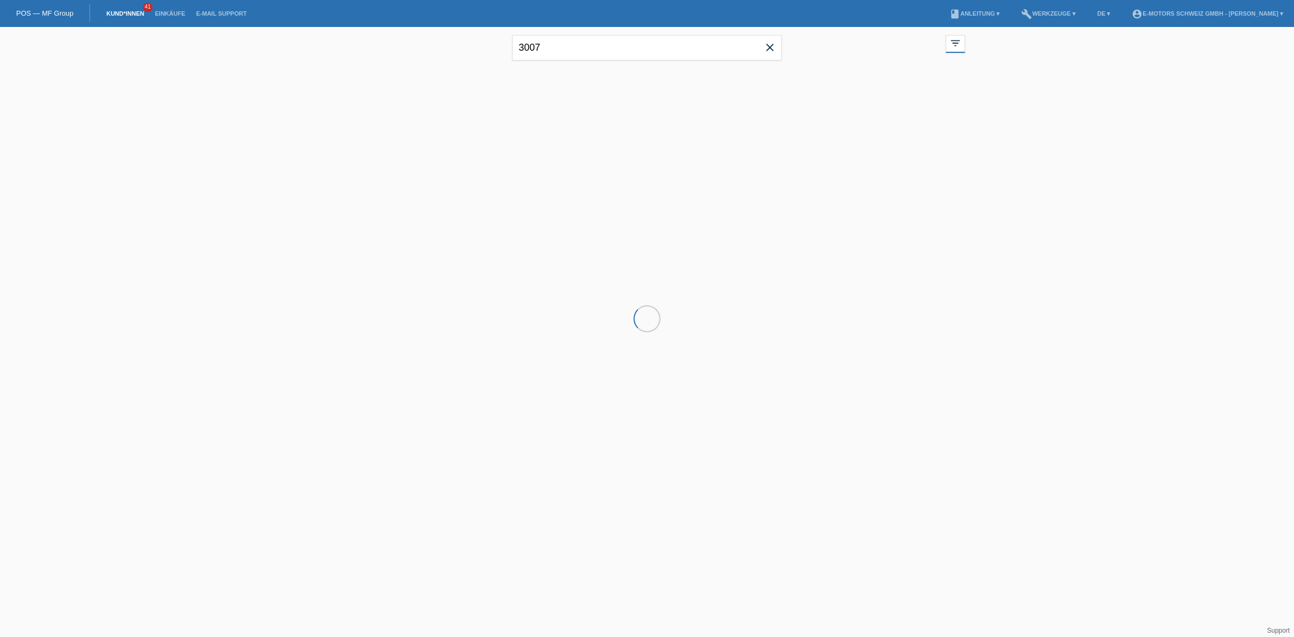  Describe the element at coordinates (955, 14) in the screenshot. I see `i: book` at that location.